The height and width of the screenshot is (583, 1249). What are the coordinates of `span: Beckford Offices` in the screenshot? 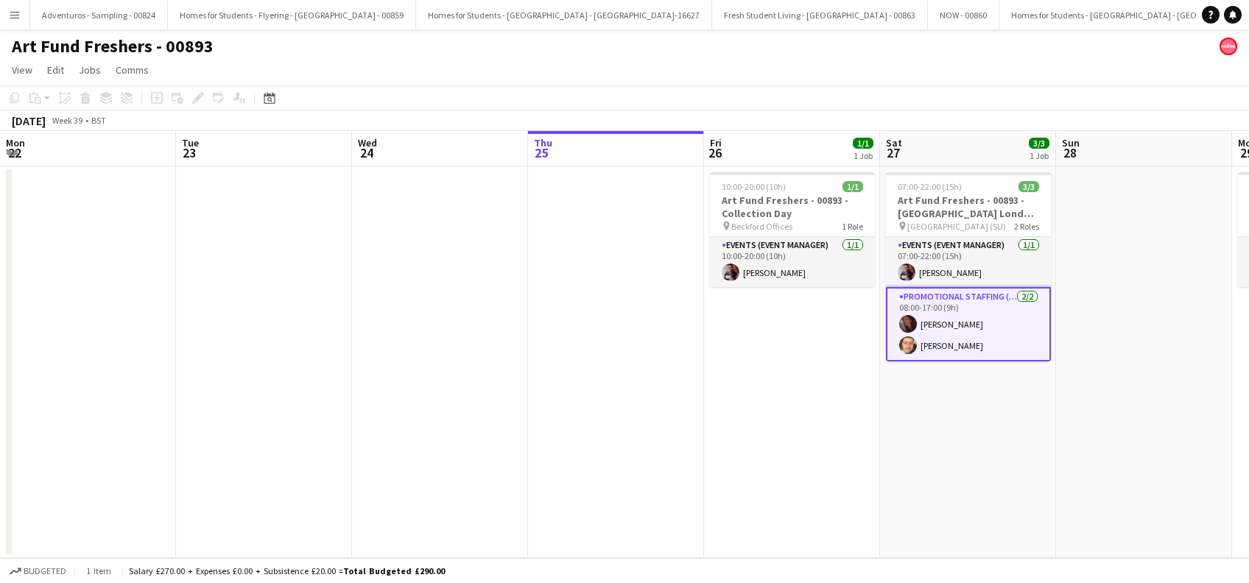 It's located at (761, 226).